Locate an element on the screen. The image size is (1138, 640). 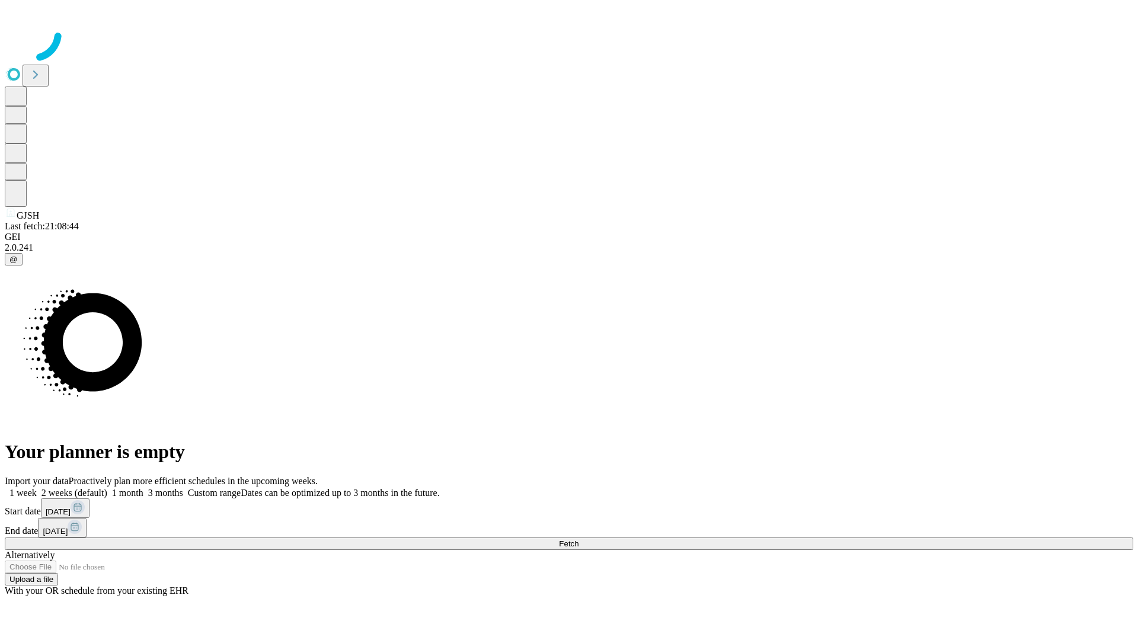
div: Start date is located at coordinates (569, 508).